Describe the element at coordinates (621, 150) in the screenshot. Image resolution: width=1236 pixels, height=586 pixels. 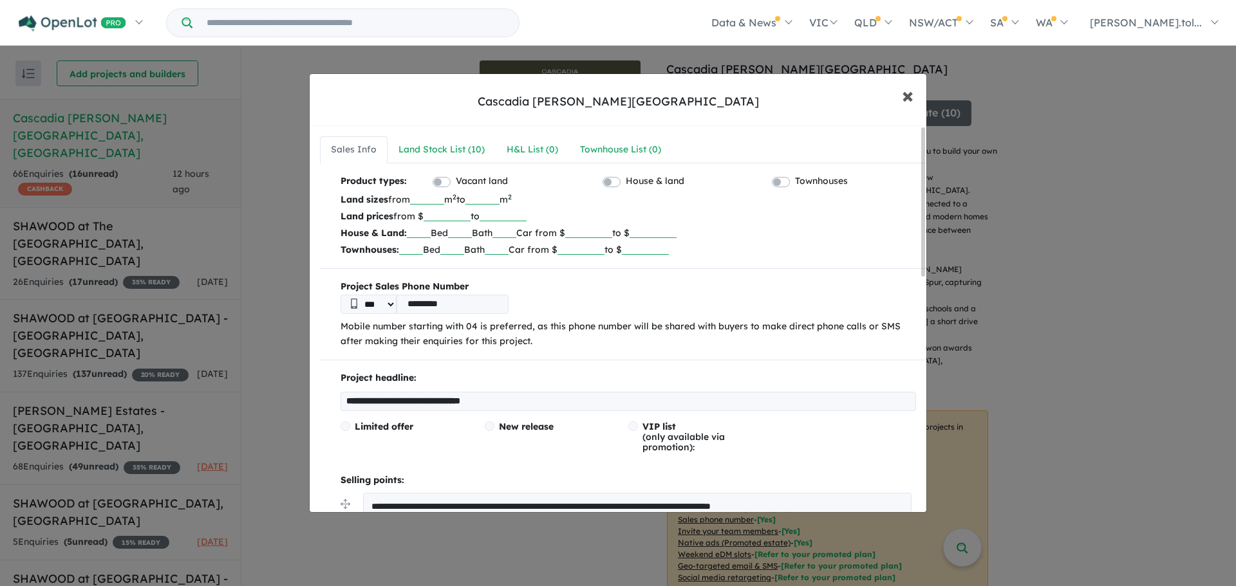
I see `div: Townhouse List ( 0 )` at that location.